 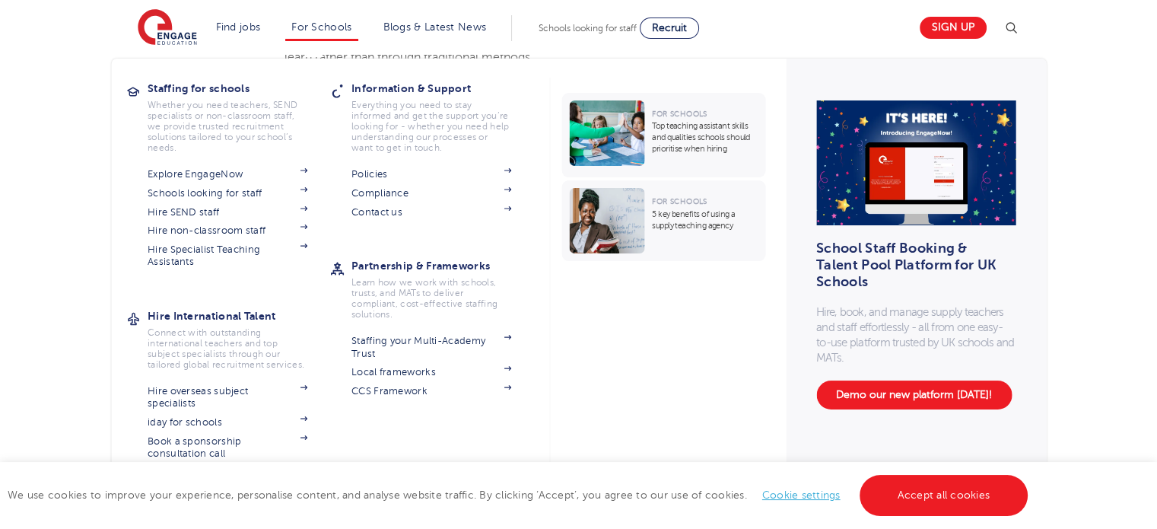 I want to click on img: Engage Education, so click(x=167, y=28).